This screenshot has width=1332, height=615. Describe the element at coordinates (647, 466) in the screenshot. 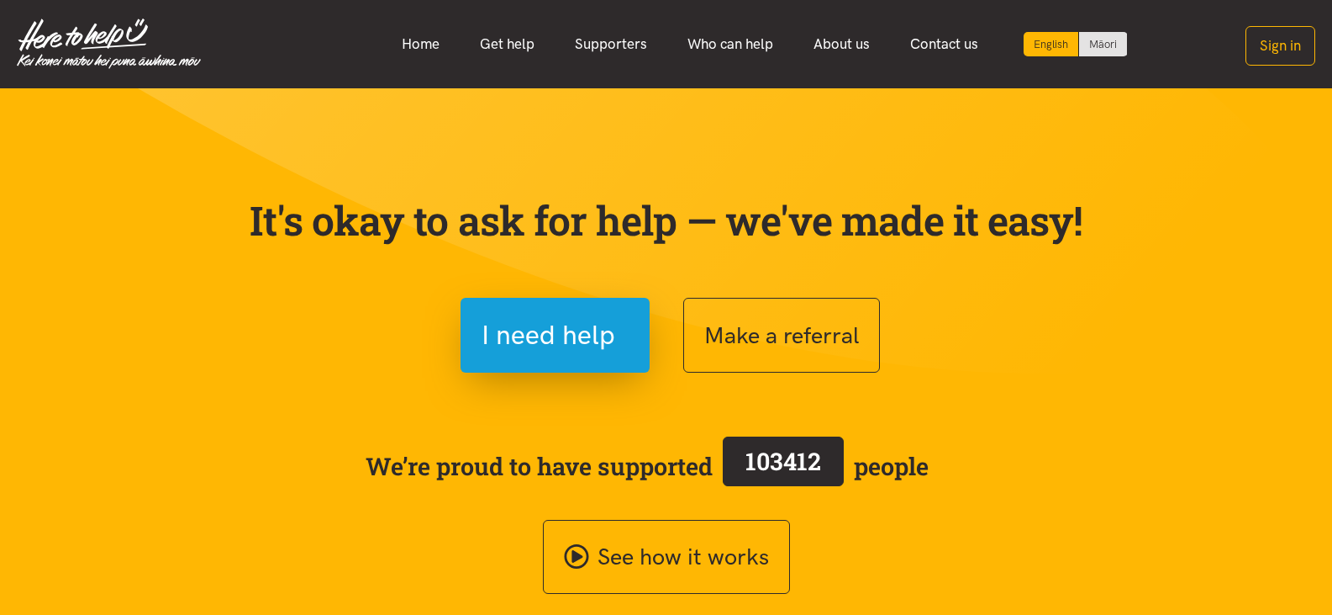

I see `span: We’re proud to have supported people` at that location.